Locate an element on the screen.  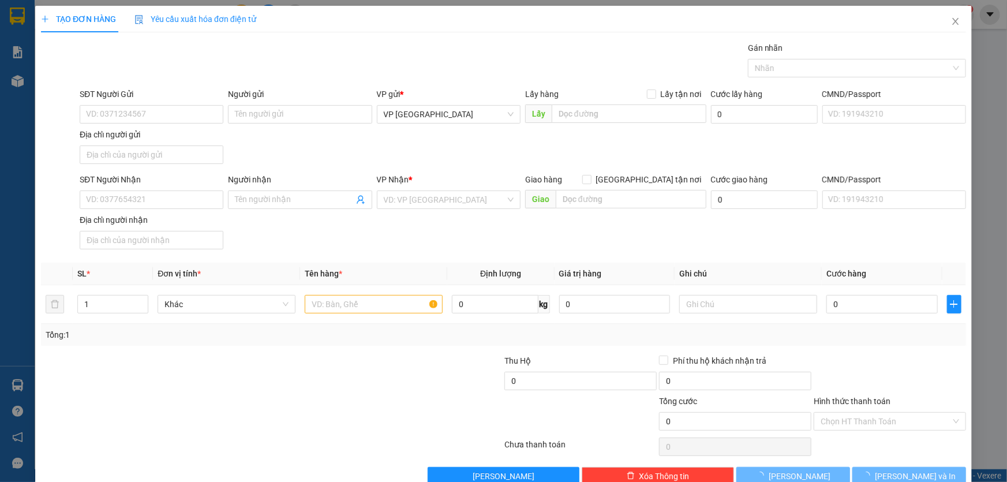
span: Thu Hộ is located at coordinates (518, 361).